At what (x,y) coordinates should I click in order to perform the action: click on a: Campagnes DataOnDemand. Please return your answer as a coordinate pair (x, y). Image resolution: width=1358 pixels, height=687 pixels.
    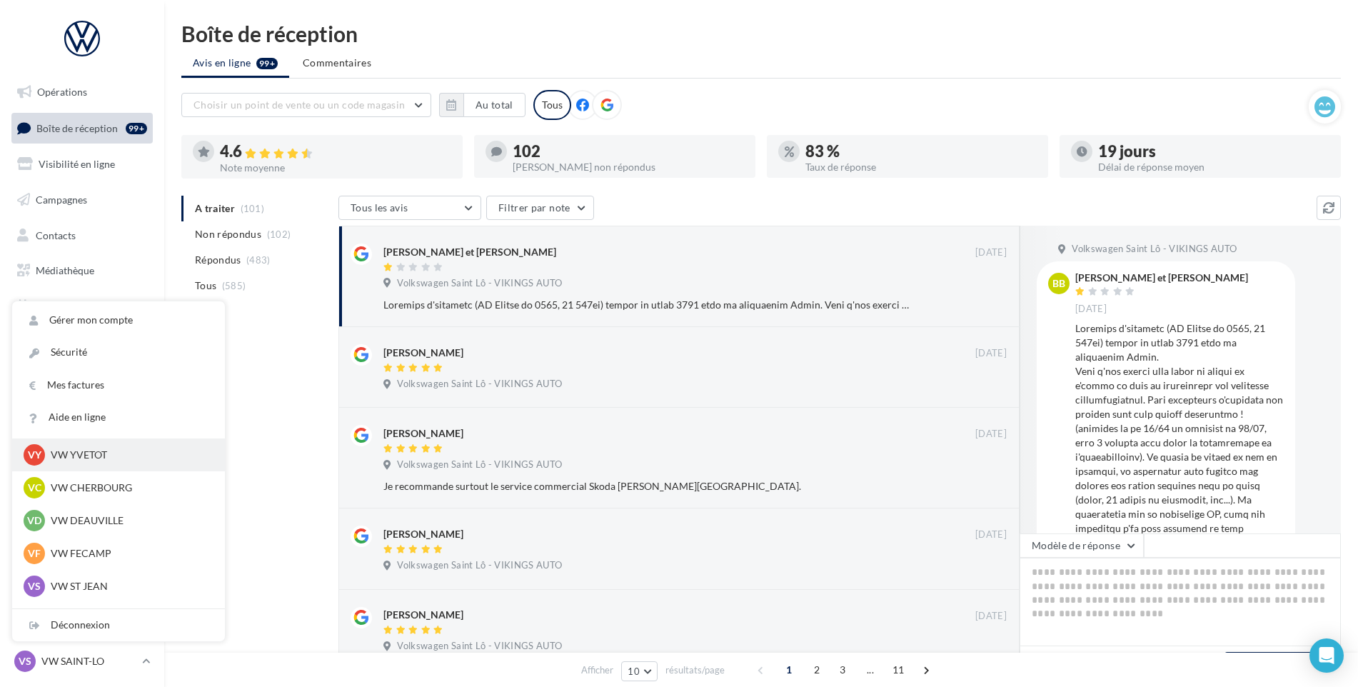
    Looking at the image, I should click on (82, 395).